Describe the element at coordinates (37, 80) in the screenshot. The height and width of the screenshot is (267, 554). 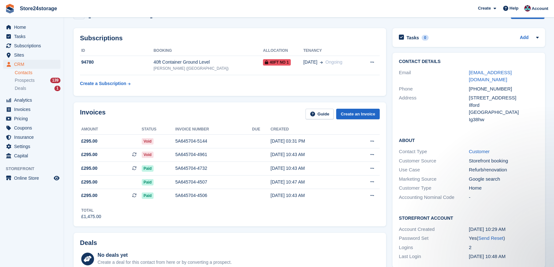
I see `a: Prospects 139` at that location.